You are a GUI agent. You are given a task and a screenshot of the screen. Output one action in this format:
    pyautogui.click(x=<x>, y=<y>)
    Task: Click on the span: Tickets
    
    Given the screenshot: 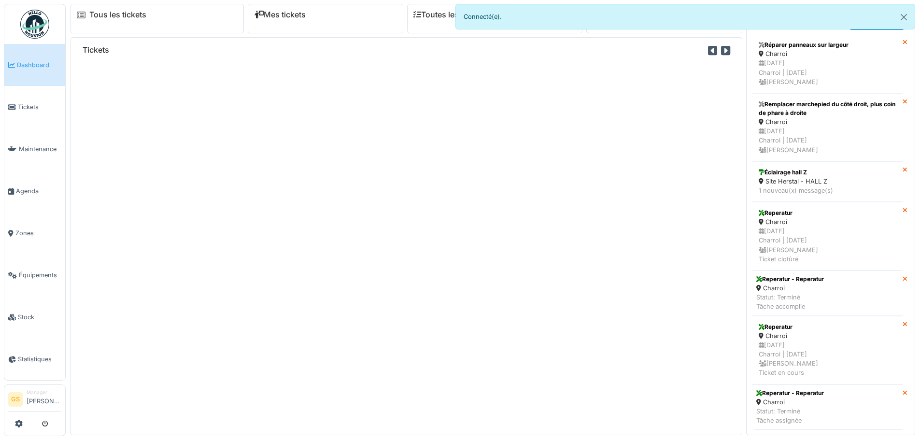 What is the action you would take?
    pyautogui.click(x=40, y=107)
    